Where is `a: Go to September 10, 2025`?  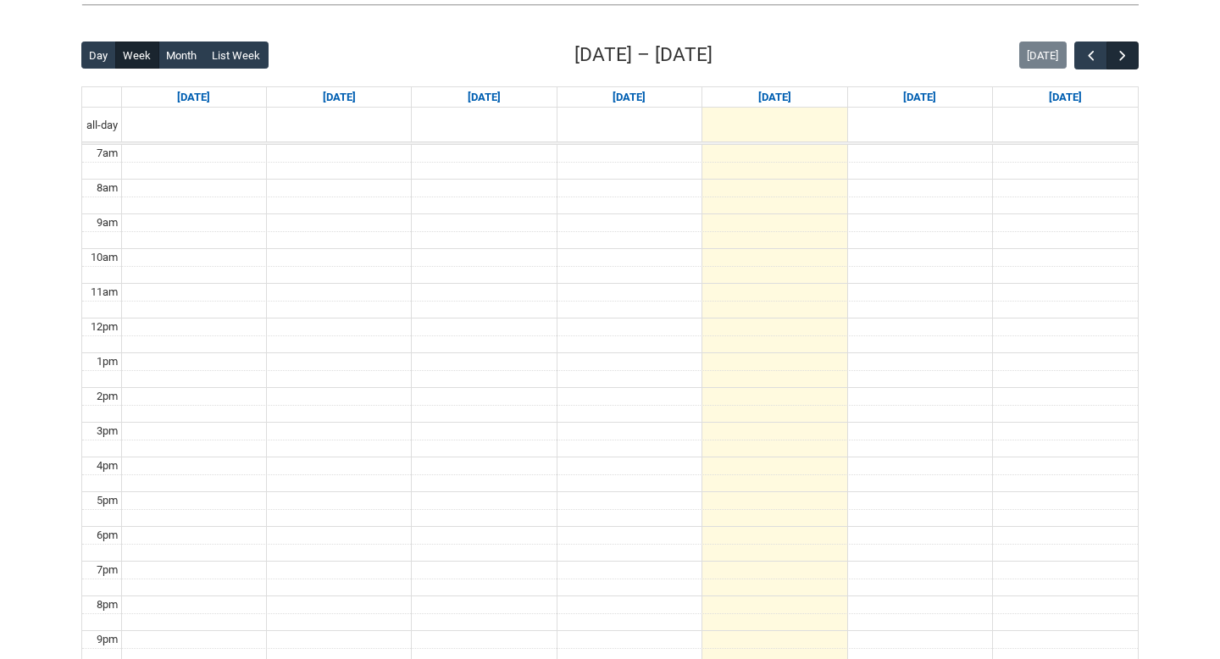
a: Go to September 10, 2025 is located at coordinates (629, 97).